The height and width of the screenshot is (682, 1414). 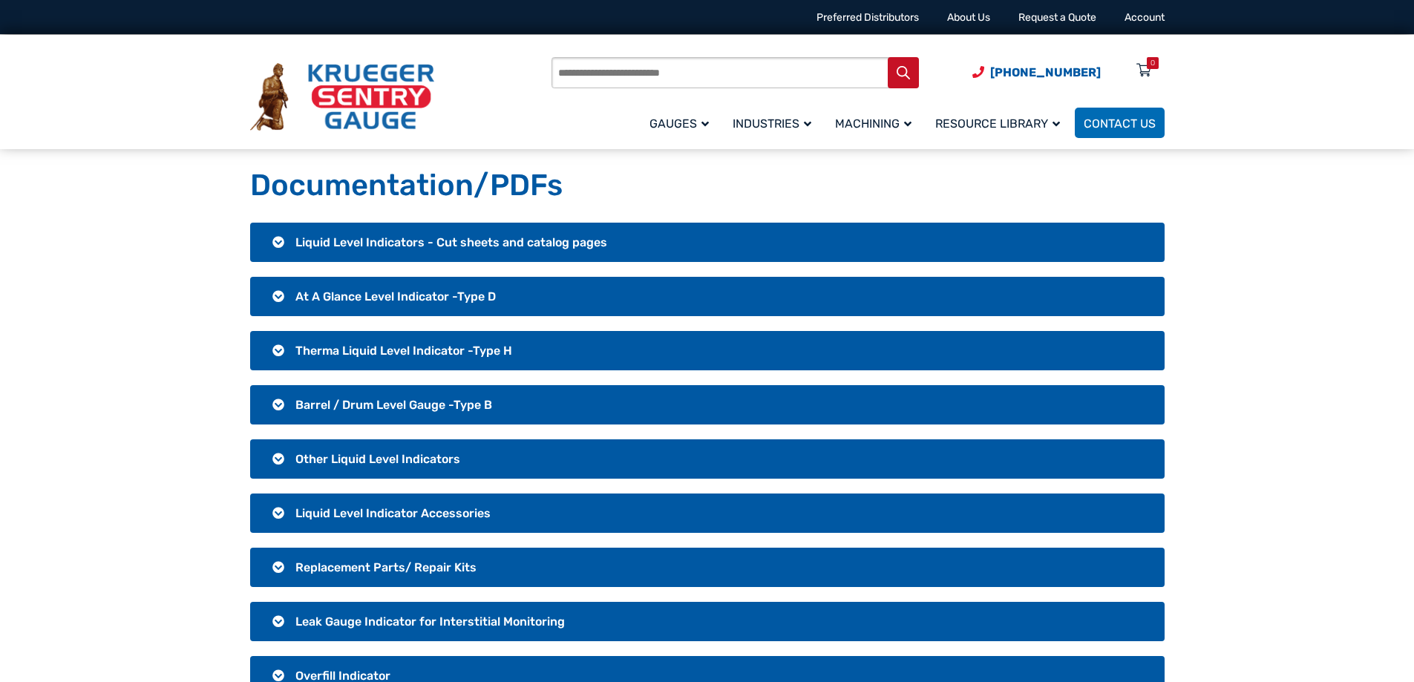 I want to click on a: Request a Quote, so click(x=1057, y=17).